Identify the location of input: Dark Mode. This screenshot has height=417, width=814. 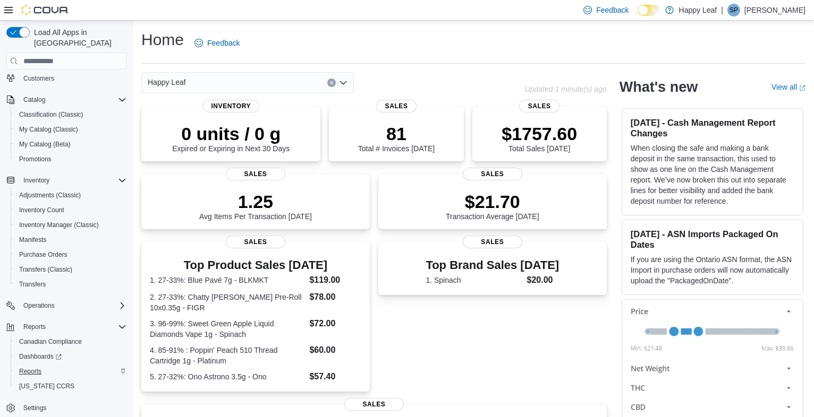
(648, 10).